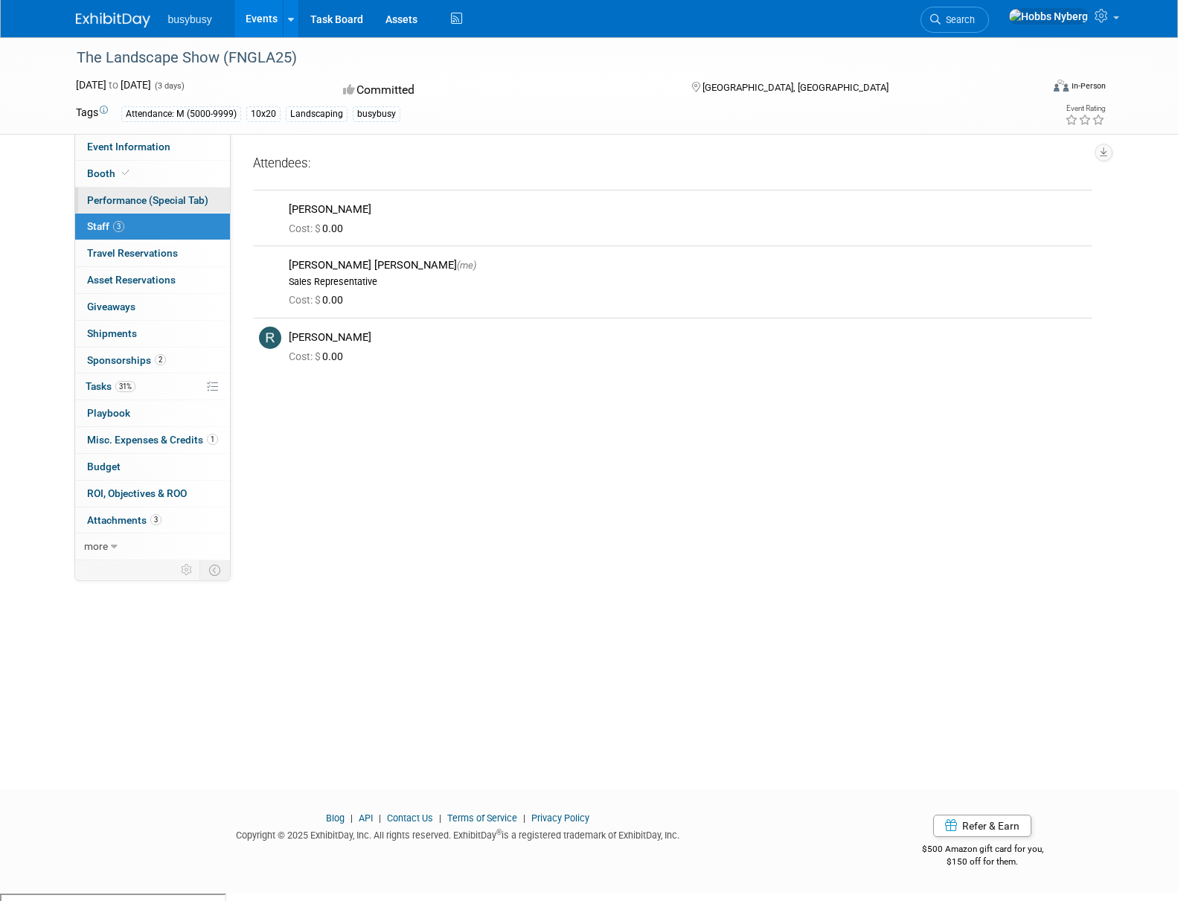 The height and width of the screenshot is (901, 1178). I want to click on span: Travel Reservations, so click(132, 253).